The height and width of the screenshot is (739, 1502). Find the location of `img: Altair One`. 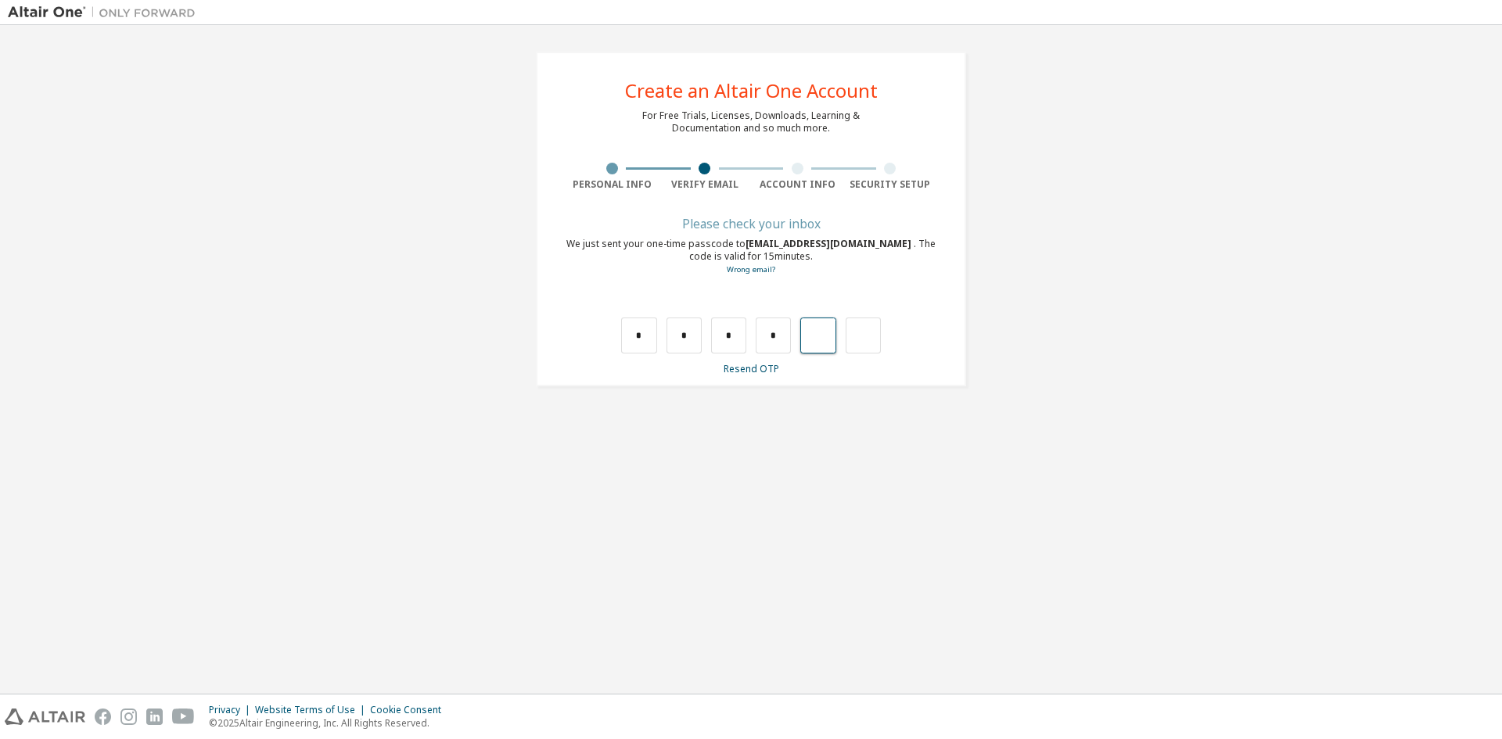

img: Altair One is located at coordinates (106, 13).